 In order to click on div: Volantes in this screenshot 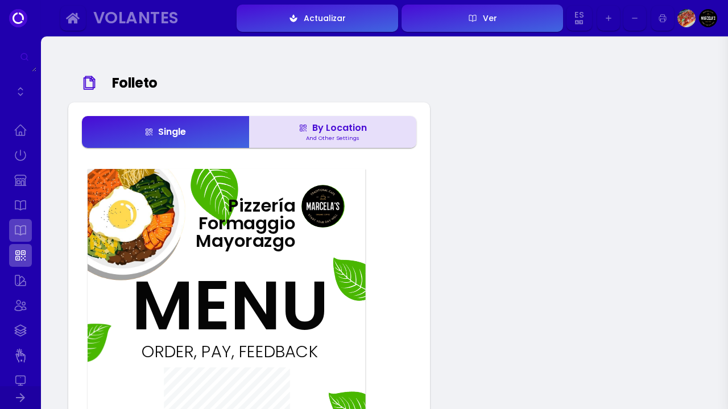, I will do `click(157, 18)`.